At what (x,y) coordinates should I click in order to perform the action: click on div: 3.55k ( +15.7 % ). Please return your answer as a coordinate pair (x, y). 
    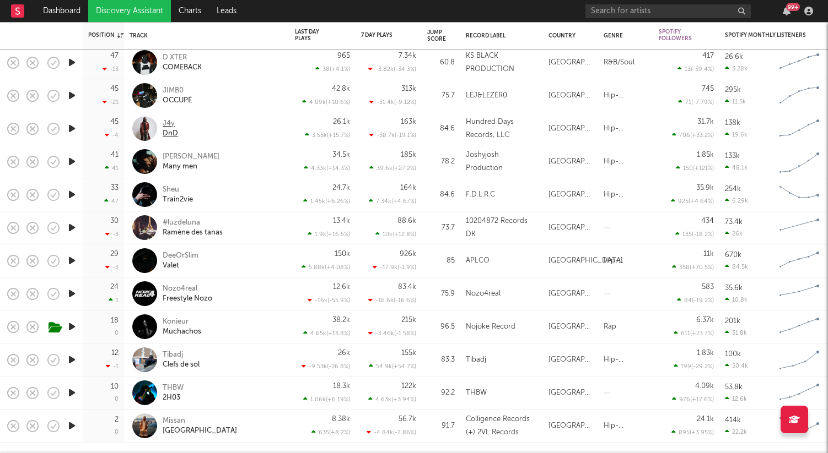
    Looking at the image, I should click on (327, 135).